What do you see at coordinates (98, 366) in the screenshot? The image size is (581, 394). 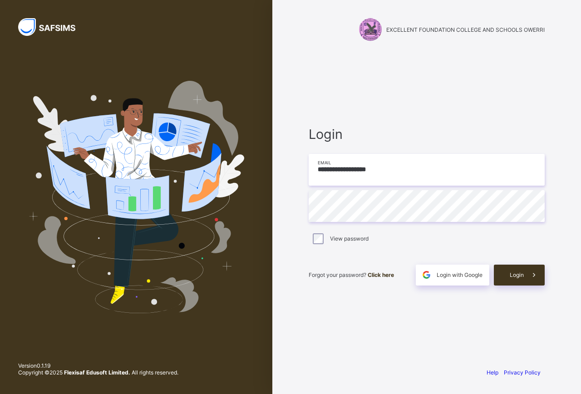 I see `span: Version 0.1.19` at bounding box center [98, 366].